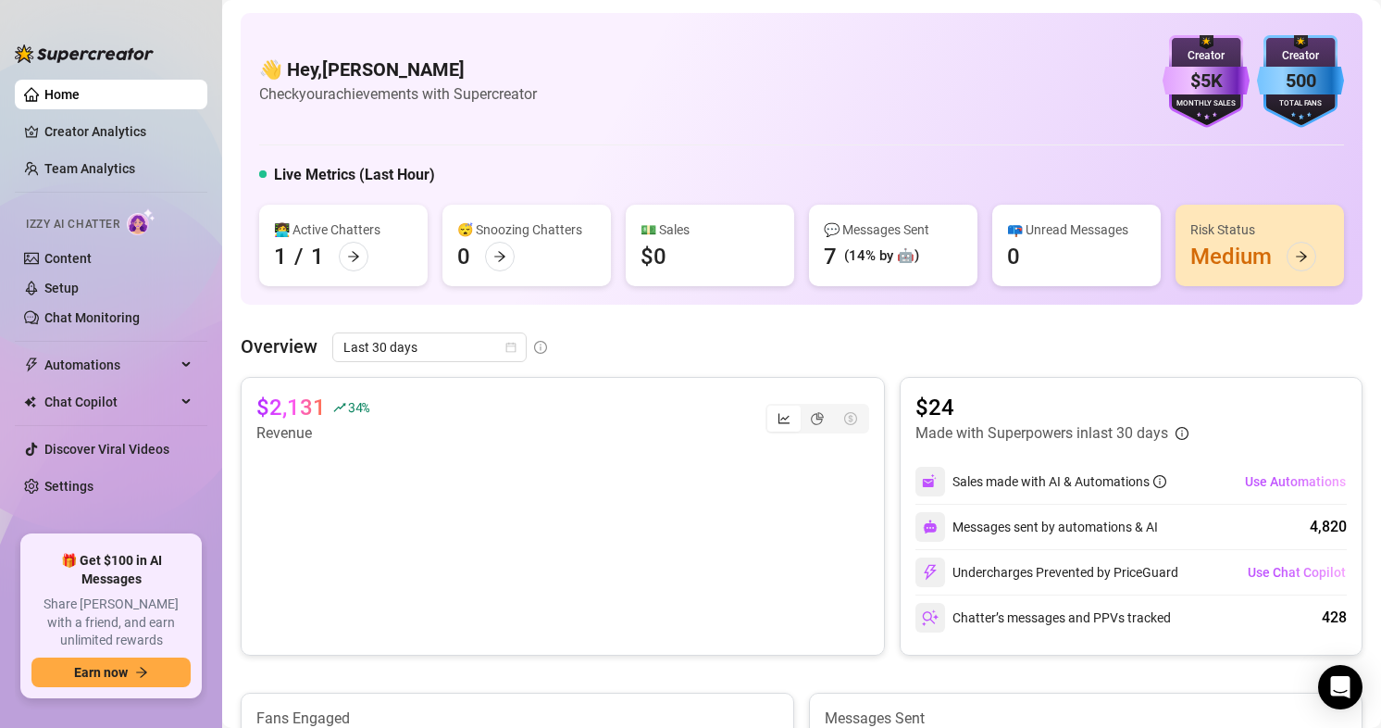 The image size is (1381, 728). What do you see at coordinates (1206, 104) in the screenshot?
I see `div: Monthly Sales` at bounding box center [1206, 104].